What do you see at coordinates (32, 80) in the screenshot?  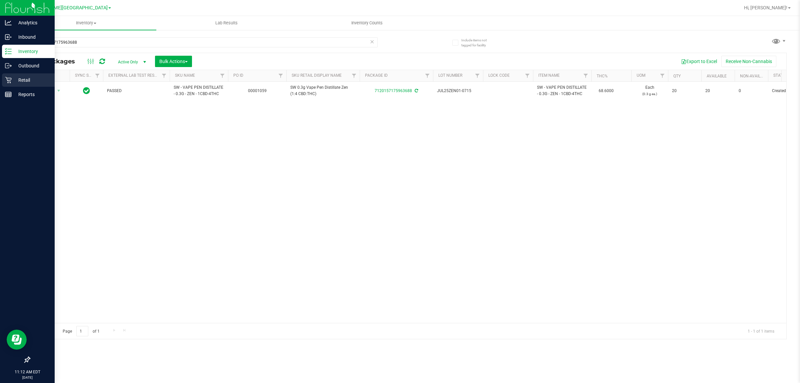 I see `p: Retail` at bounding box center [32, 80].